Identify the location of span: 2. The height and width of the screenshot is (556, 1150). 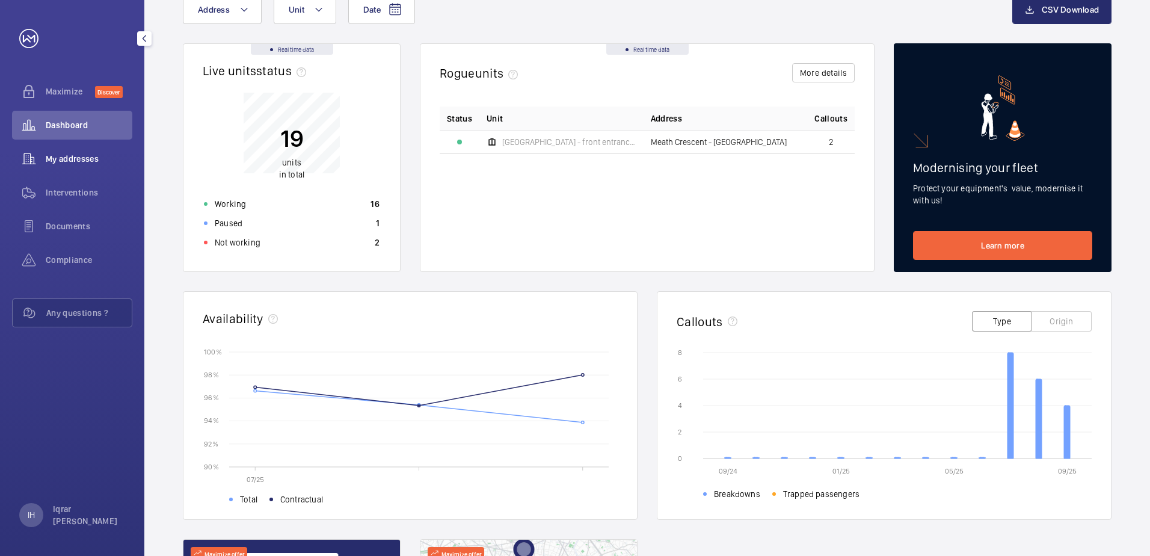
(831, 142).